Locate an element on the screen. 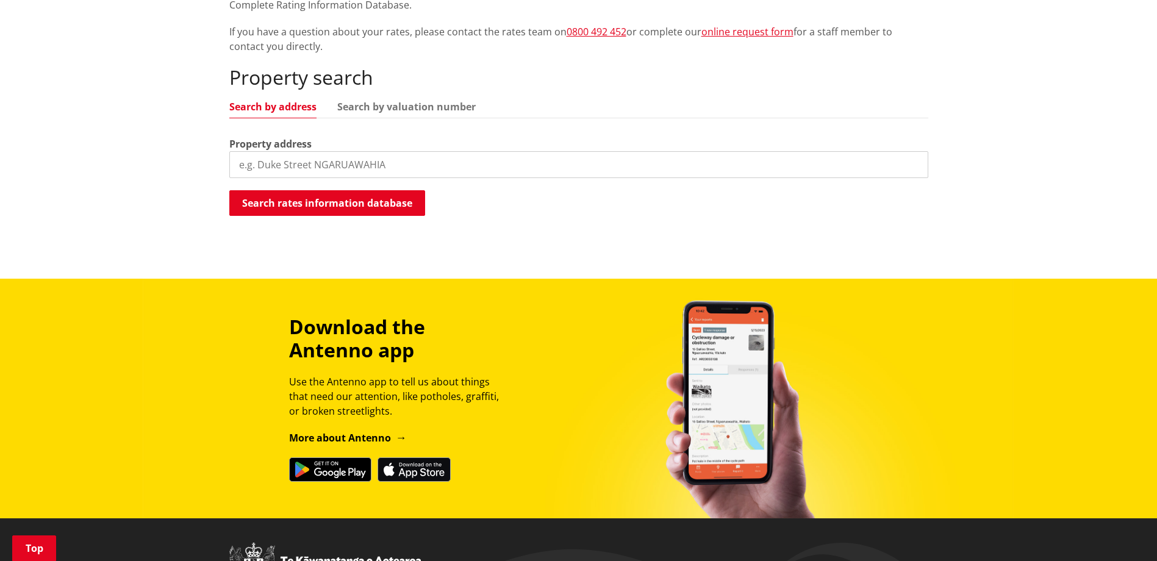 This screenshot has height=561, width=1157. input: e.g. Duke Street NGARUAWAHIA is located at coordinates (579, 165).